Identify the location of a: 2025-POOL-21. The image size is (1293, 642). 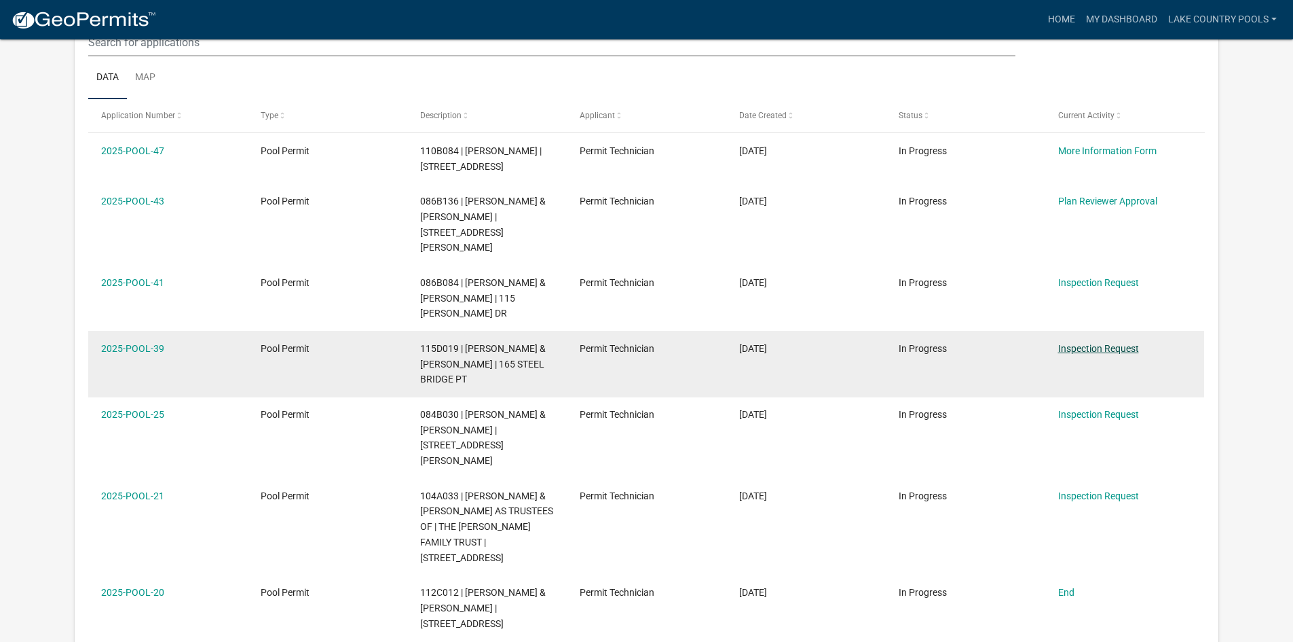
(132, 496).